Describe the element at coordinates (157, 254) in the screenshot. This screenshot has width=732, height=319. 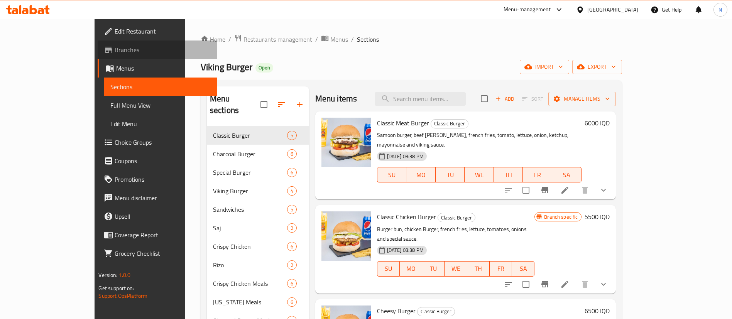
I see `a: Grocery Checklist` at that location.